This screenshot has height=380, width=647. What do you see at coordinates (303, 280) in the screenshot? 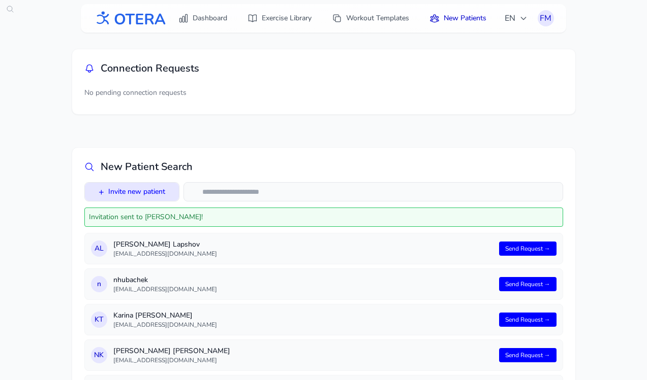
I see `p: nhubachek` at bounding box center [303, 280].